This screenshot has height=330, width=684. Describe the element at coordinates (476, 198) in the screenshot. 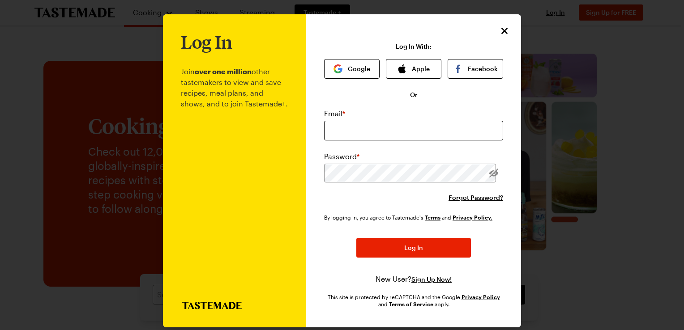

I see `button: Forgot Password?` at that location.